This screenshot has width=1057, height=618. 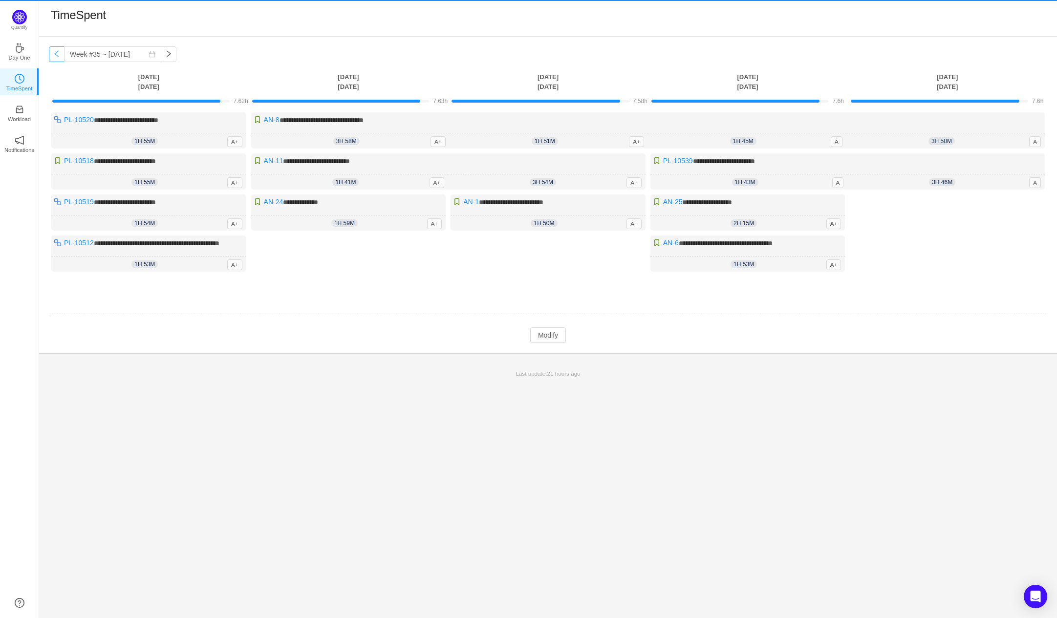 What do you see at coordinates (78, 15) in the screenshot?
I see `h1: TimeSpent` at bounding box center [78, 15].